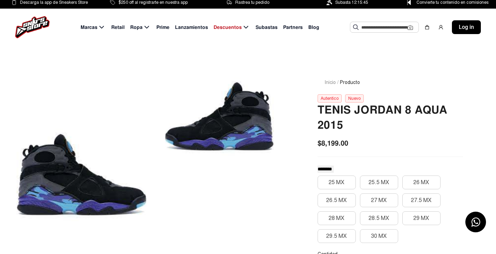 The width and height of the screenshot is (496, 254). I want to click on span: Subastas, so click(266, 27).